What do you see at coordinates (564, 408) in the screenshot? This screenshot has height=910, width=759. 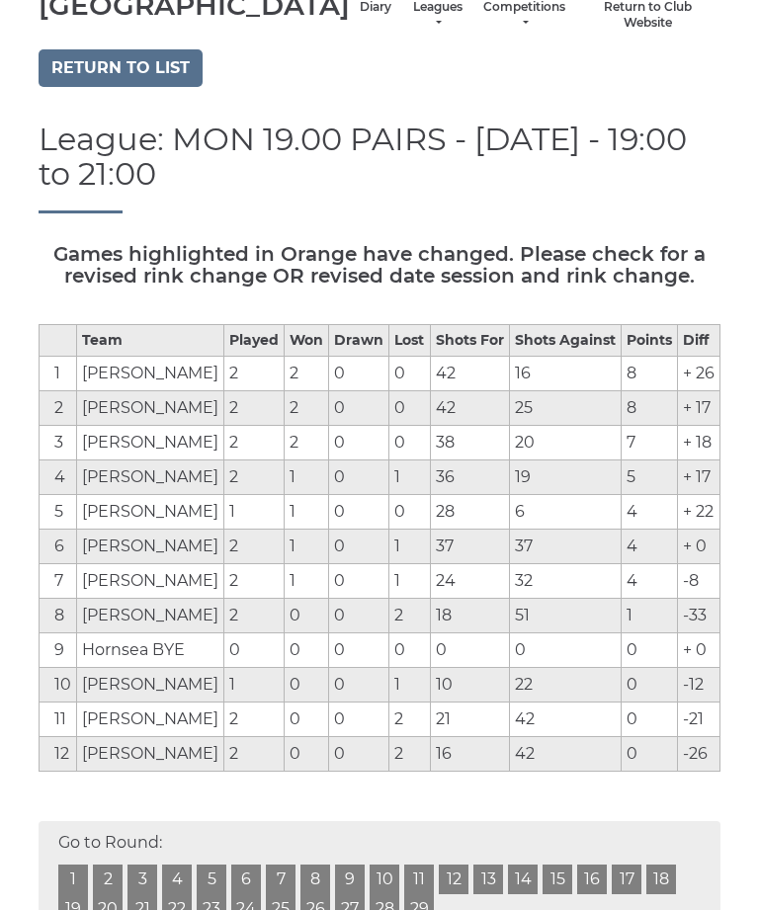 I see `td: 25` at bounding box center [564, 408].